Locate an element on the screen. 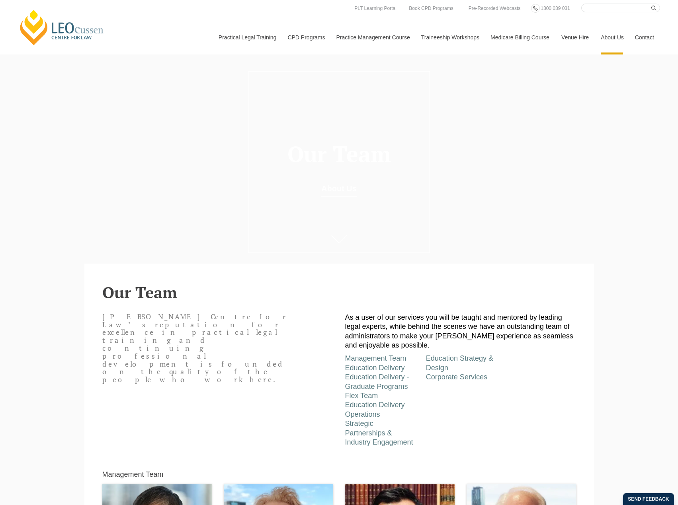 Image resolution: width=678 pixels, height=505 pixels. a: Pre-Recorded Webcasts is located at coordinates (494, 8).